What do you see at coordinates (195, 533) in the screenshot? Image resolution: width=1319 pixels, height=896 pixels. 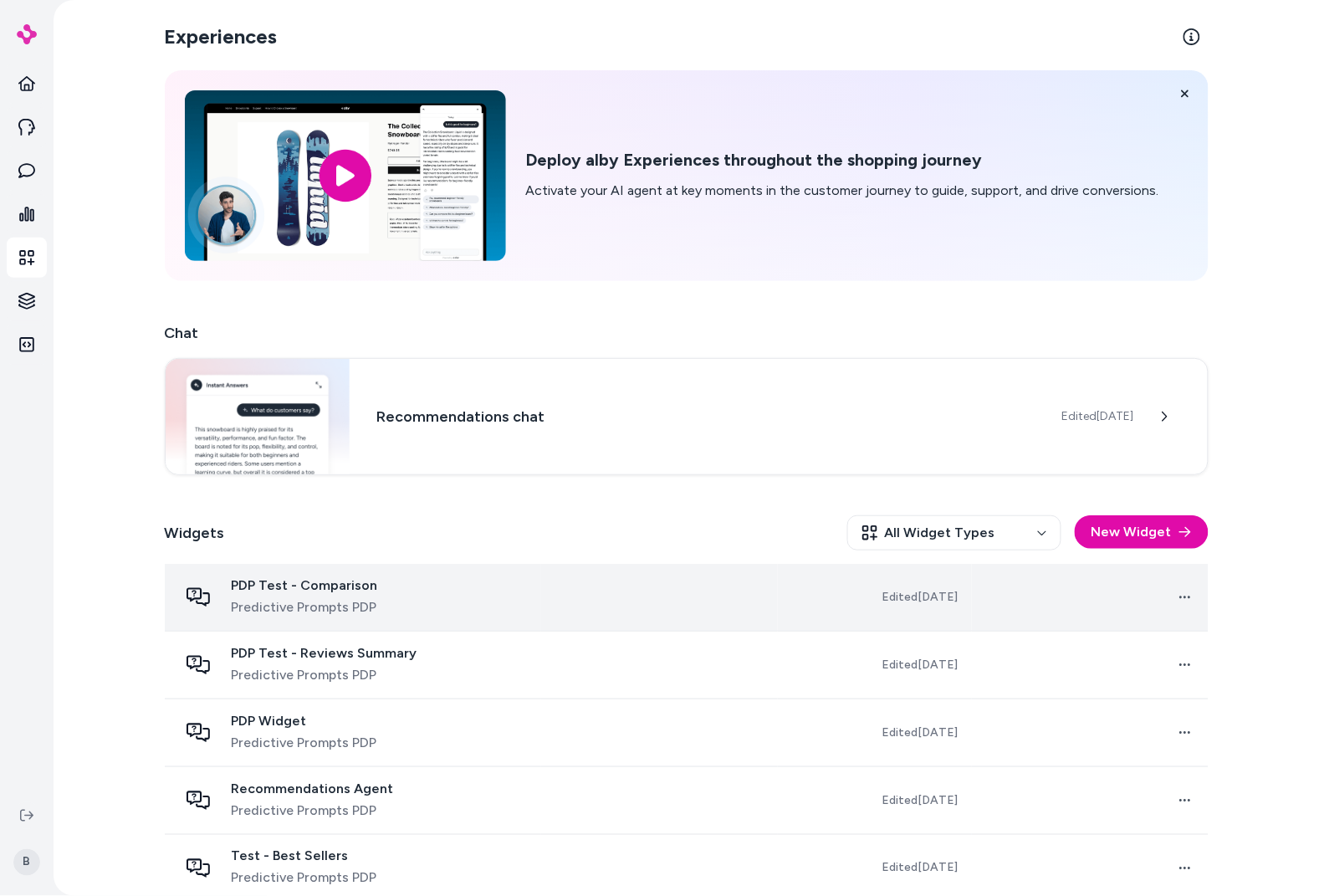 I see `h2: Widgets` at bounding box center [195, 533].